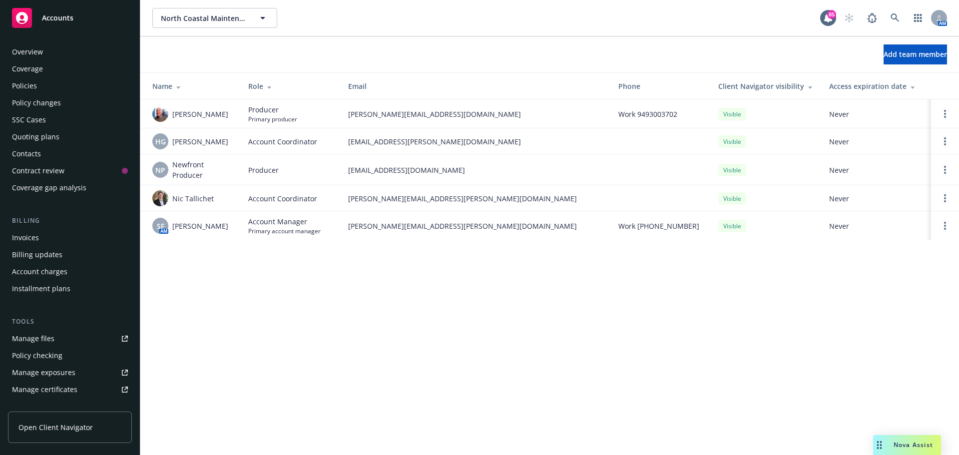  What do you see at coordinates (55, 427) in the screenshot?
I see `span: Open Client Navigator` at bounding box center [55, 427].